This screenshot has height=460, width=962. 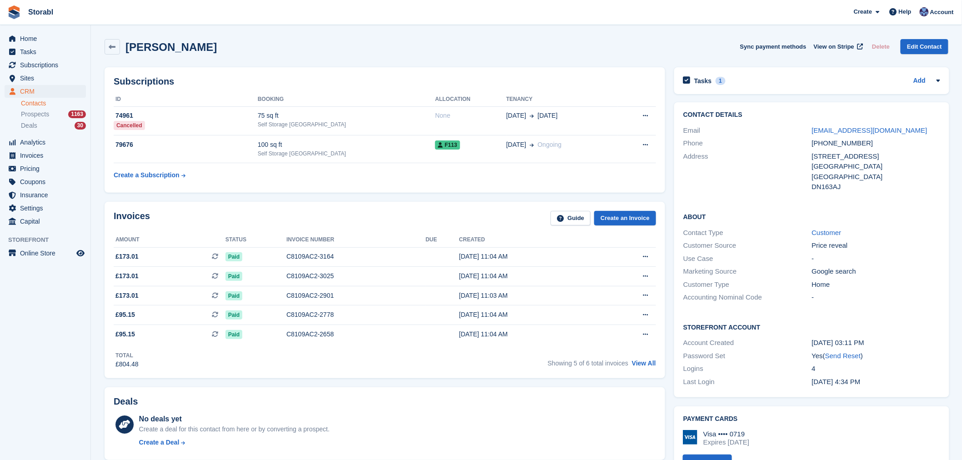 What do you see at coordinates (256, 240) in the screenshot?
I see `th: Status` at bounding box center [256, 240].